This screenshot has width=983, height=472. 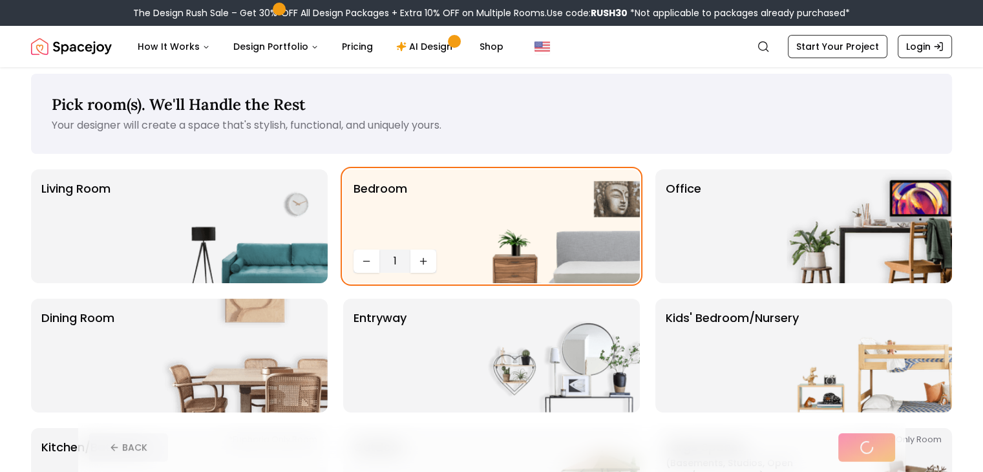 What do you see at coordinates (423, 261) in the screenshot?
I see `button: Increase quantity` at bounding box center [423, 261].